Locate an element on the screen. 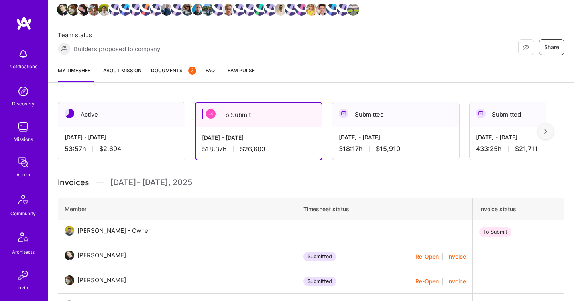 This screenshot has height=301, width=574. th: Member is located at coordinates (177, 209).